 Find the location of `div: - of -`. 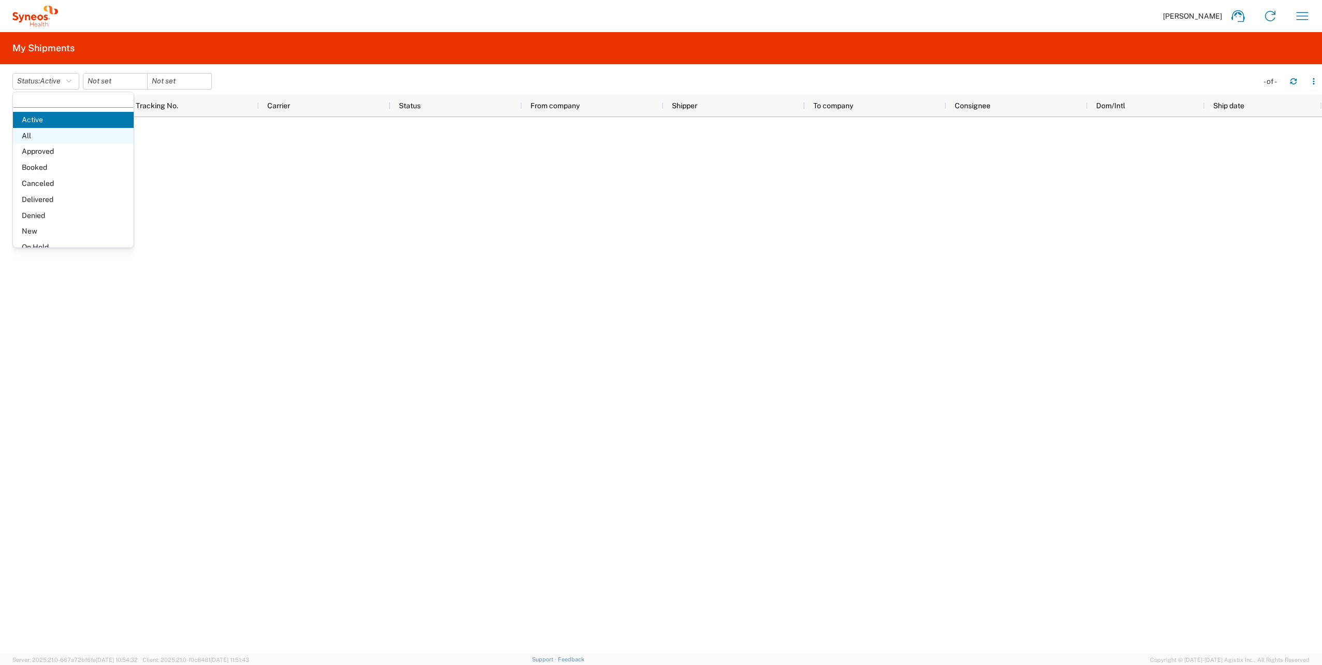

div: - of - is located at coordinates (1272, 81).